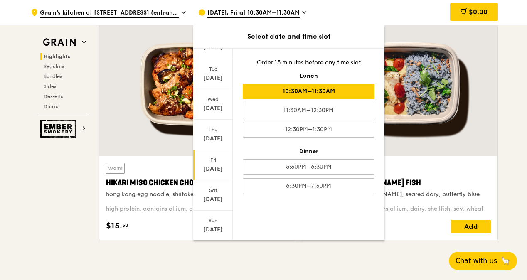 This screenshot has width=527, height=280. Describe the element at coordinates (308, 76) in the screenshot. I see `div: Lunch` at that location.